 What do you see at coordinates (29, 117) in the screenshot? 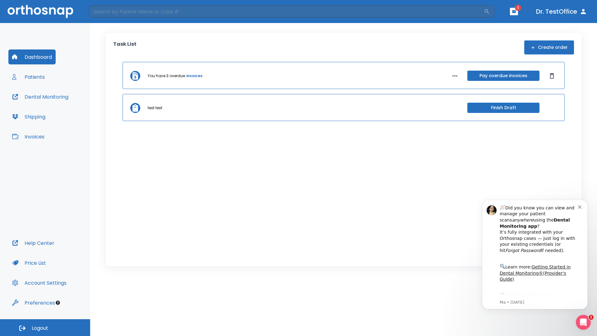
I see `a: Shipping` at bounding box center [29, 117].